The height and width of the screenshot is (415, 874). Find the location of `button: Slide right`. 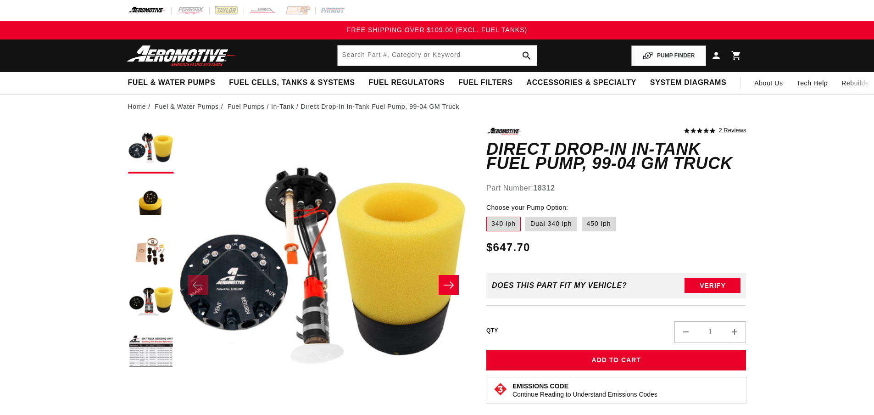

button: Slide right is located at coordinates (449, 285).